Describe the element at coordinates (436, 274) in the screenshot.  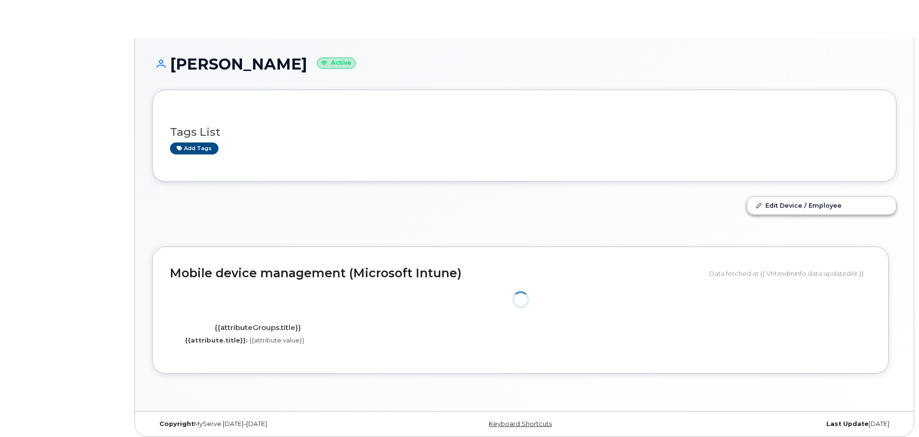
I see `h2: Mobile device management (Microsoft Intune)` at that location.